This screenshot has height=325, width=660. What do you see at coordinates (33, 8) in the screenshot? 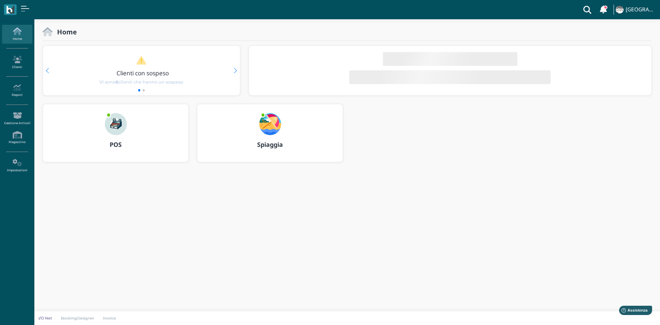
I see `span: Assistenza` at bounding box center [33, 8].